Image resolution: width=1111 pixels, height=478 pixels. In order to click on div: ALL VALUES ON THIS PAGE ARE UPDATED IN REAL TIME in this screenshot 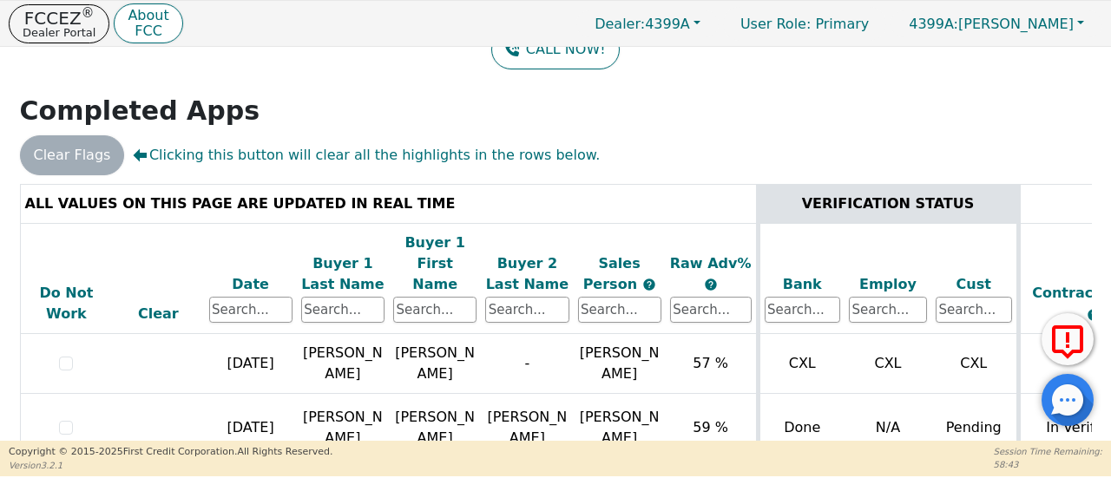, I will do `click(388, 204)`.